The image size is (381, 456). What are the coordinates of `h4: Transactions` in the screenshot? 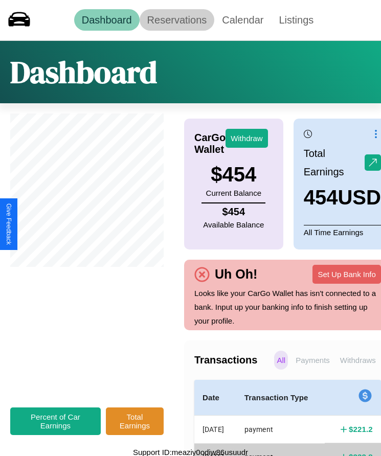 It's located at (233, 360).